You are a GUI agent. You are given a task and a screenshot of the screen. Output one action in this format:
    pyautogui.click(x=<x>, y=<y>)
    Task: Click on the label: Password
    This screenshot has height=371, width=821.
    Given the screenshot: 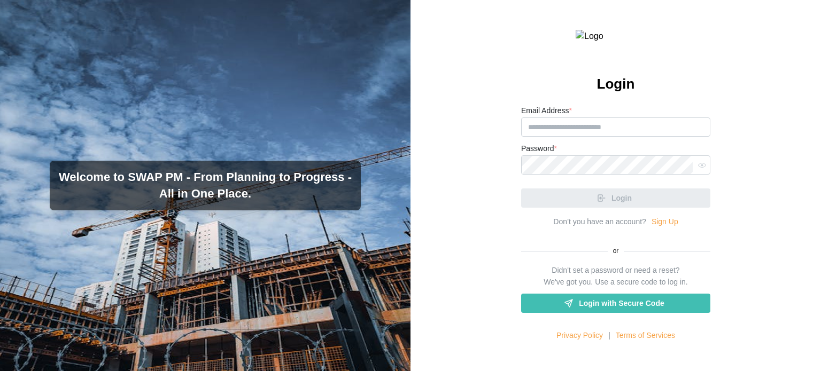 What is the action you would take?
    pyautogui.click(x=539, y=149)
    